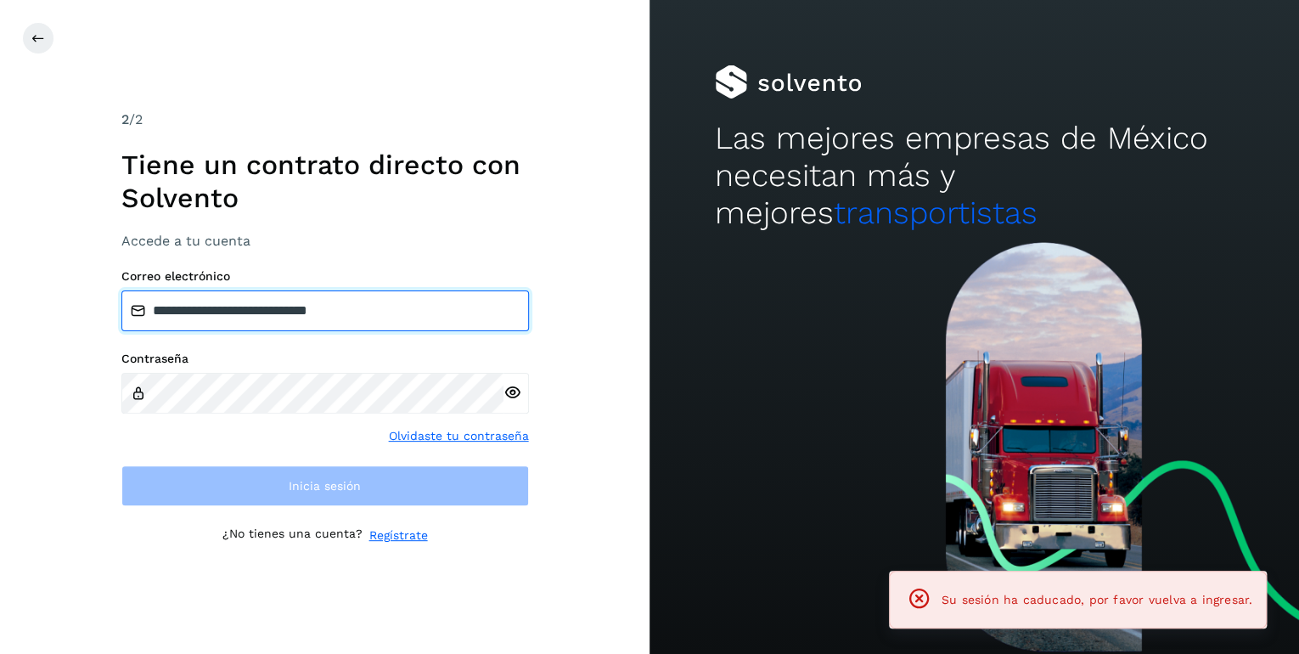 This screenshot has height=654, width=1299. Describe the element at coordinates (325, 240) in the screenshot. I see `h3: Accede a tu cuenta` at that location.